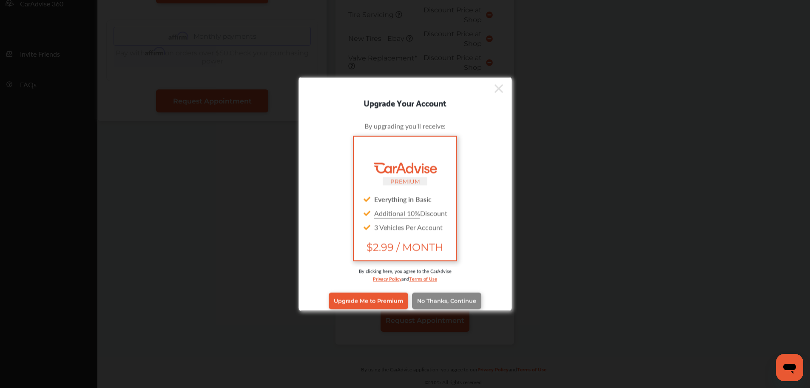 This screenshot has width=810, height=388. Describe the element at coordinates (405, 181) in the screenshot. I see `small: PREMIUM` at that location.